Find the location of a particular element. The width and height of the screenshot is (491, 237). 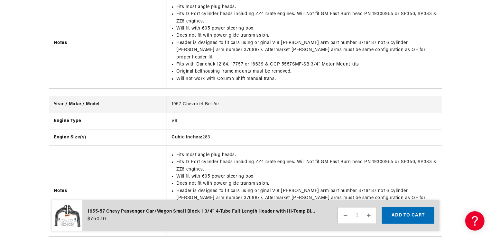

button: Add to cart is located at coordinates (408, 216).